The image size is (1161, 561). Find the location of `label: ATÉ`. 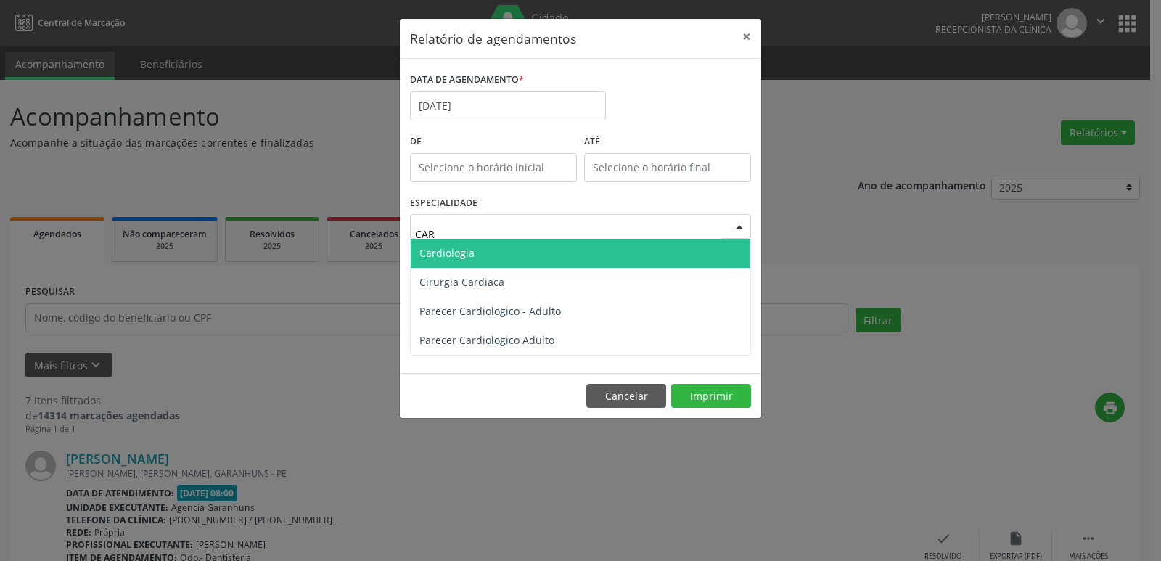

label: ATÉ is located at coordinates (668, 142).